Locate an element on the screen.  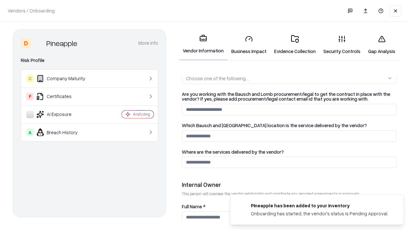
div: Onboarding has started, the vendor's status is Pending Approval. is located at coordinates (320, 214).